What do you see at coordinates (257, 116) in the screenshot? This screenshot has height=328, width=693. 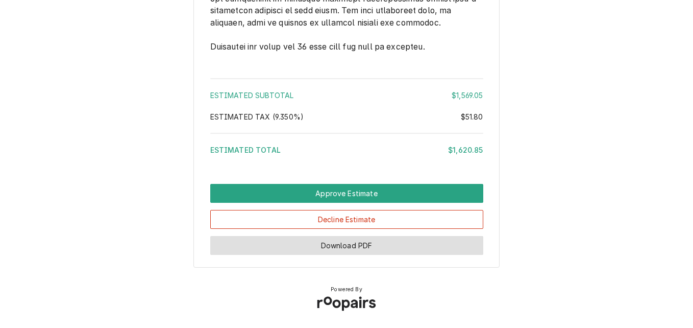 I see `span: Estimated Tax ( 9.350% )` at bounding box center [257, 116].